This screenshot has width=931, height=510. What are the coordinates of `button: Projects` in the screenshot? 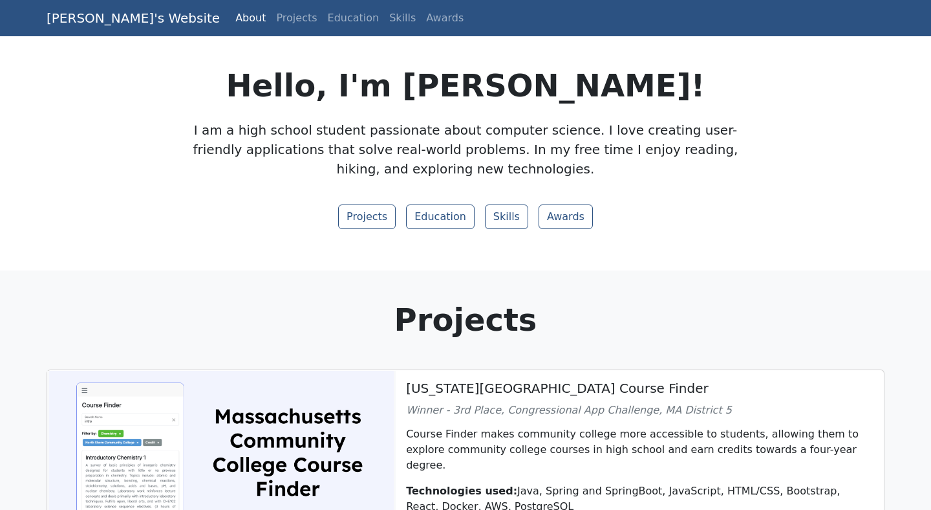 It's located at (367, 217).